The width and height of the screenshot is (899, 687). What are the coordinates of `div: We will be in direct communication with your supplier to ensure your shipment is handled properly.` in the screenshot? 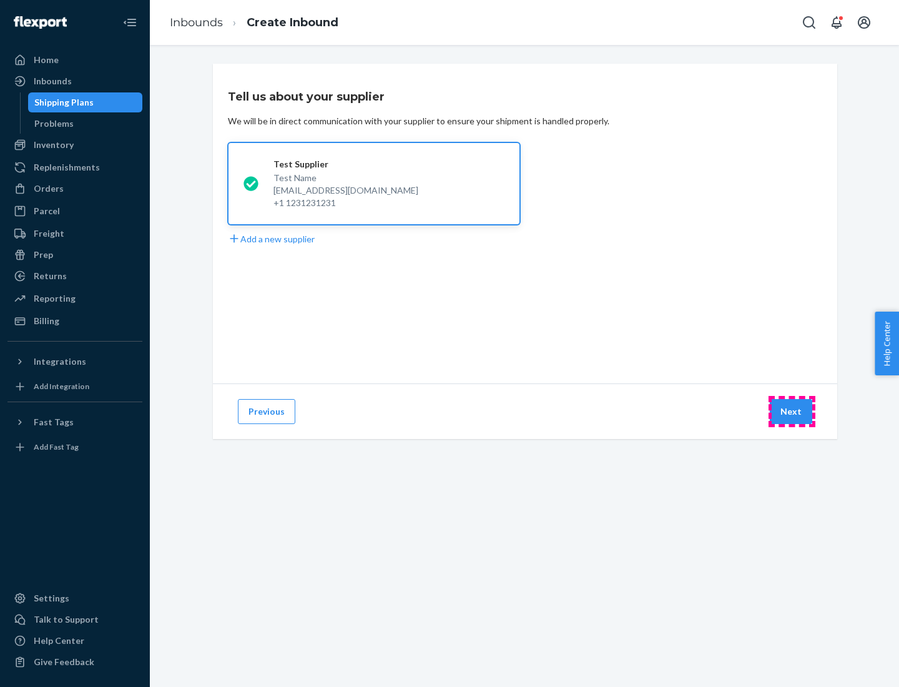 It's located at (418, 121).